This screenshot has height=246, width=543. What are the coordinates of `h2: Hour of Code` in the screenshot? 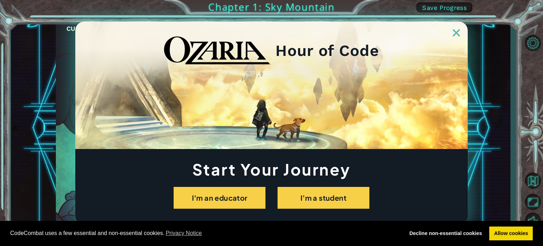 It's located at (327, 51).